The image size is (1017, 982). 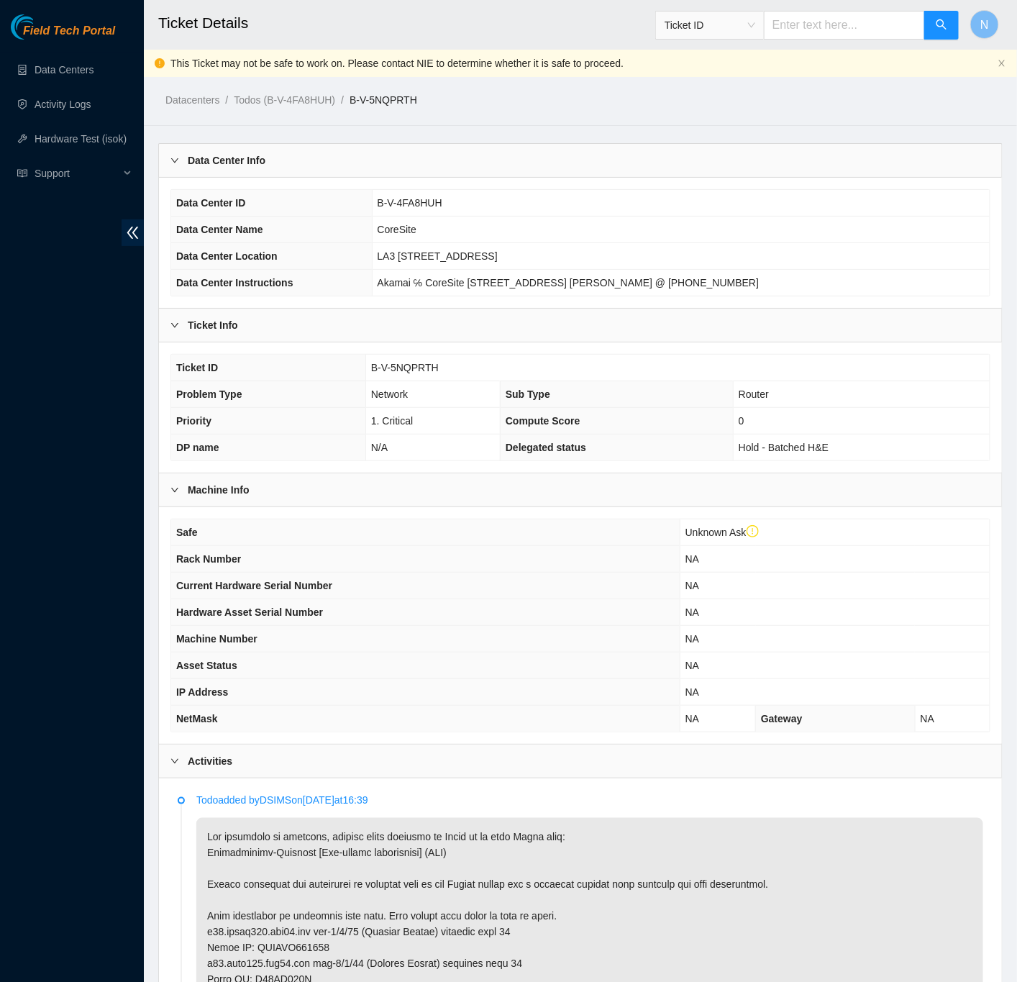 I want to click on span: N, so click(x=984, y=24).